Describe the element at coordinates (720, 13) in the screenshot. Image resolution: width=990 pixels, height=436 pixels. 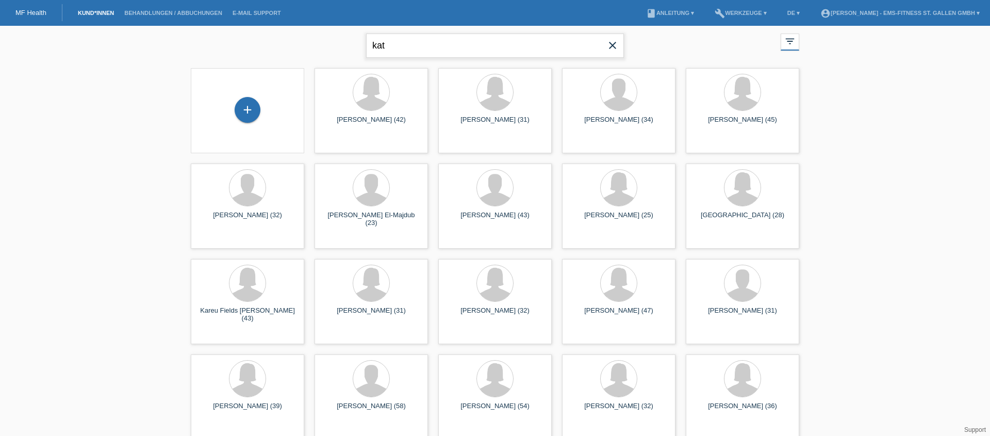
I see `i: build` at that location.